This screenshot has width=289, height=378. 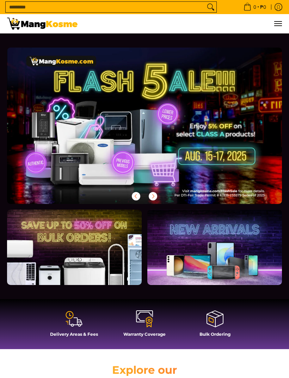 I want to click on h4: Warranty Coverage, so click(x=145, y=334).